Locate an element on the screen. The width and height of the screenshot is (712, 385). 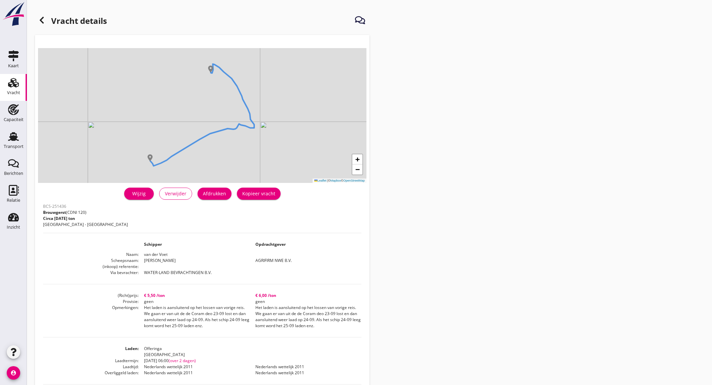
button: Afdrukken is located at coordinates (214, 194).